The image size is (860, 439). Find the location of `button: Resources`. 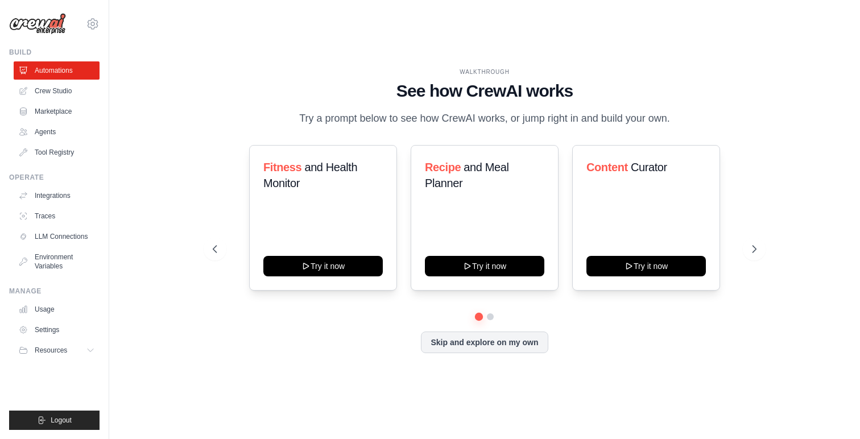

button: Resources is located at coordinates (56, 350).